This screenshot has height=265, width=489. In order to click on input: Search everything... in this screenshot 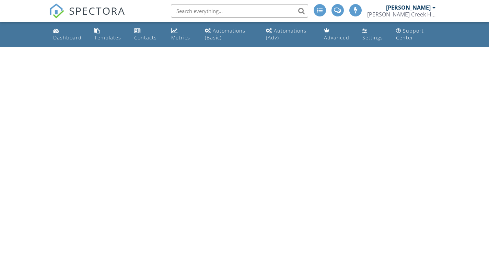, I will do `click(240, 11)`.